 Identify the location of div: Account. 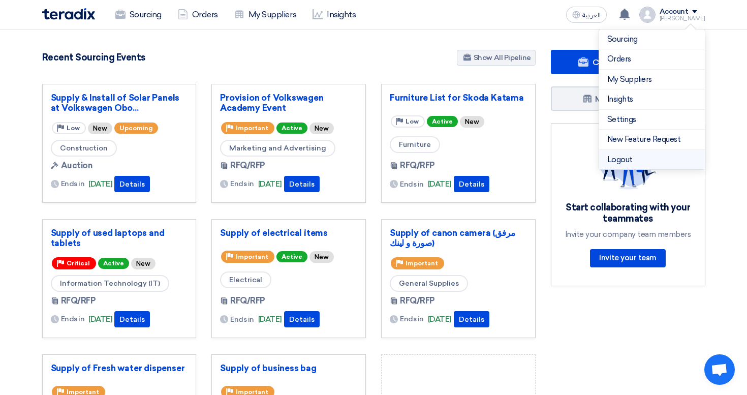
(673, 12).